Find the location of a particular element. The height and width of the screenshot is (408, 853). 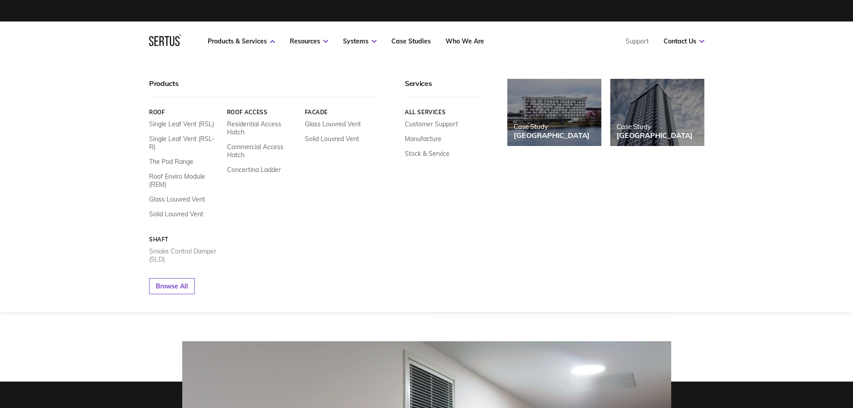

a: Who We Are is located at coordinates (465, 41).